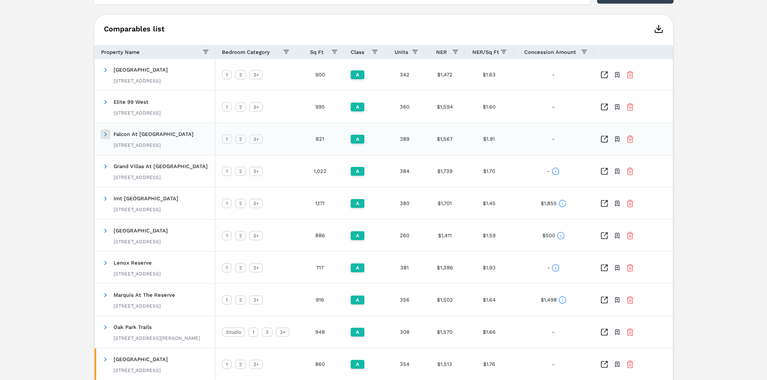 The height and width of the screenshot is (380, 767). Describe the element at coordinates (445, 332) in the screenshot. I see `div: $1,570` at that location.